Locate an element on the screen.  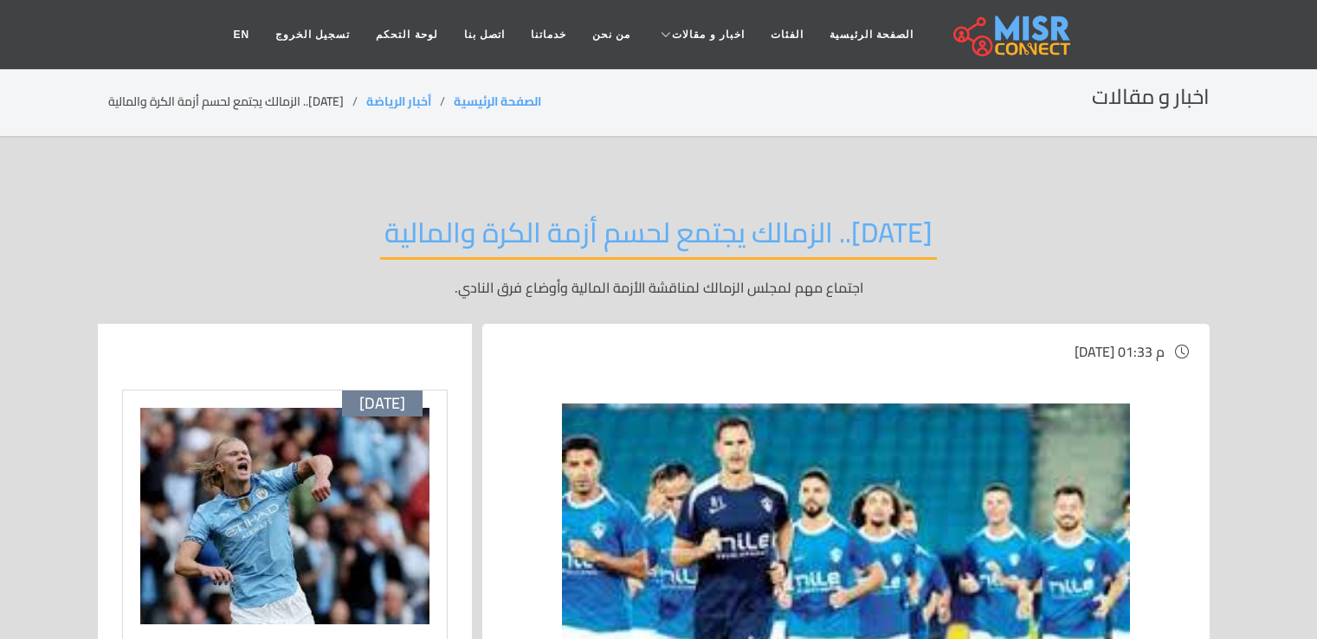
p: اجتماع مهم لمجلس الزمالك لمناقشة الأزمة المالية وأوضاع فرق النادي. is located at coordinates (659, 288).